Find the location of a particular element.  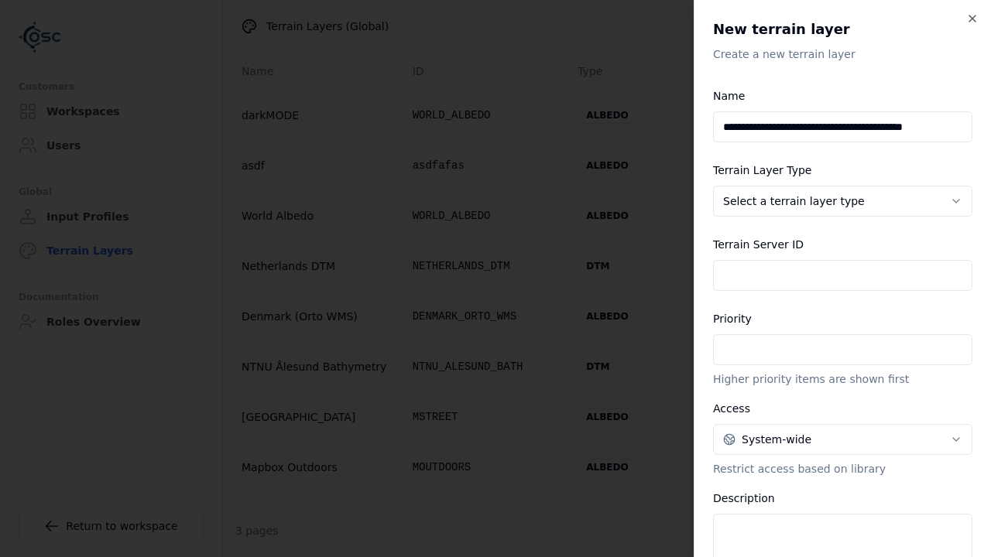

label: Terrain Server ID is located at coordinates (758, 245).